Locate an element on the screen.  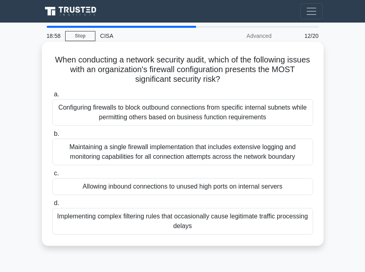
div: 18:58 is located at coordinates (54, 36).